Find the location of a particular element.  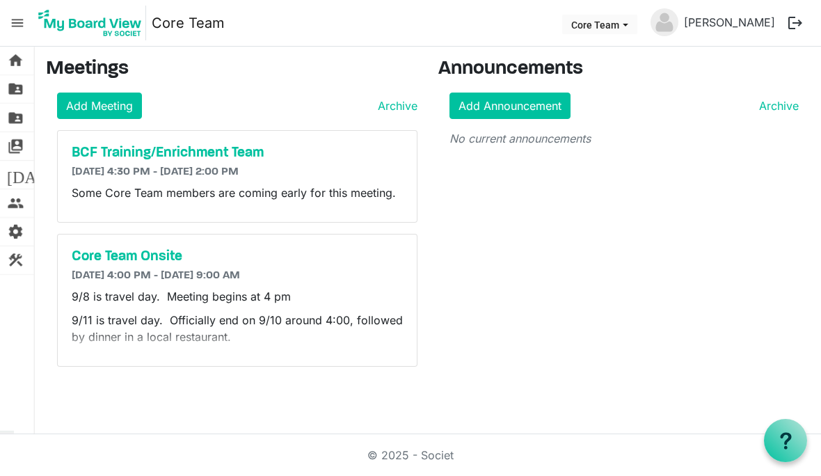

span: home is located at coordinates (15, 61).